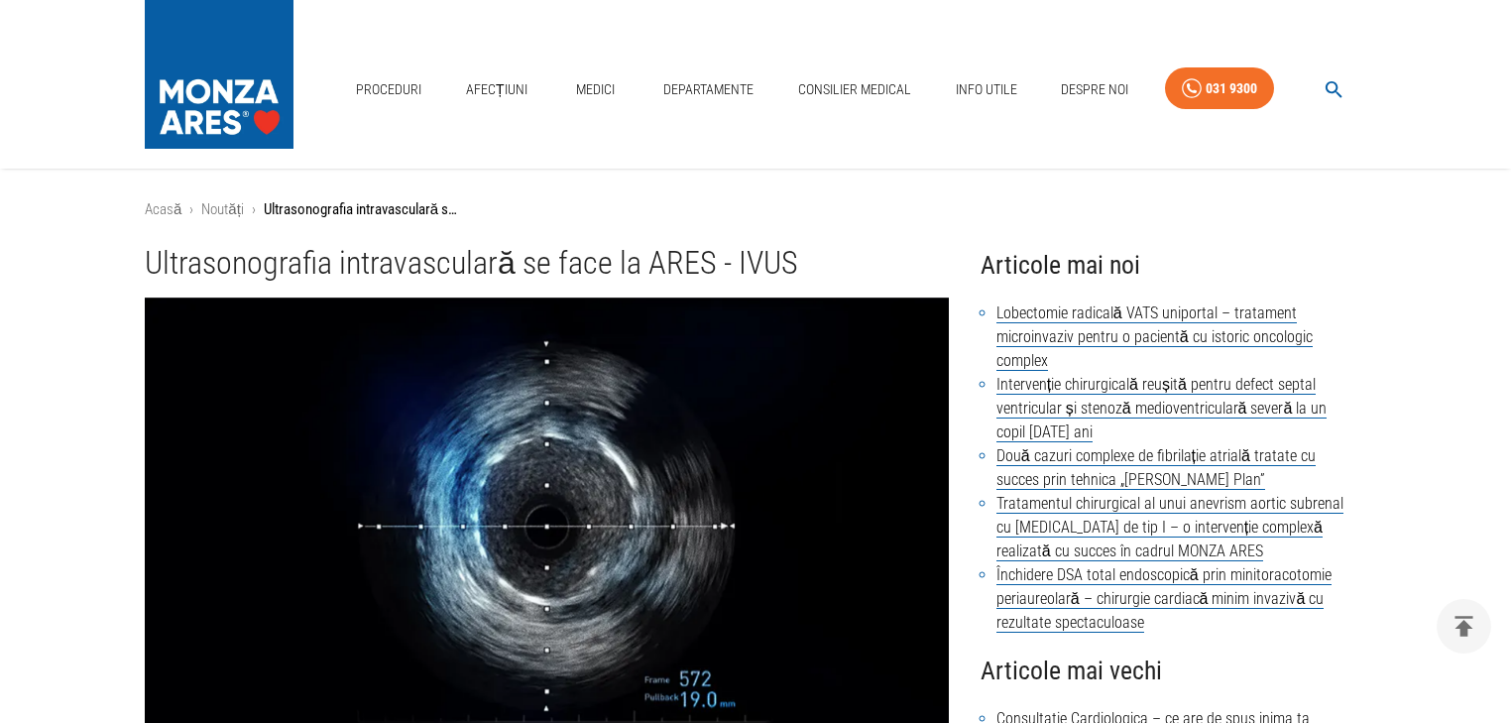 The width and height of the screenshot is (1511, 723). Describe the element at coordinates (1232, 88) in the screenshot. I see `div: 031 9300` at that location.